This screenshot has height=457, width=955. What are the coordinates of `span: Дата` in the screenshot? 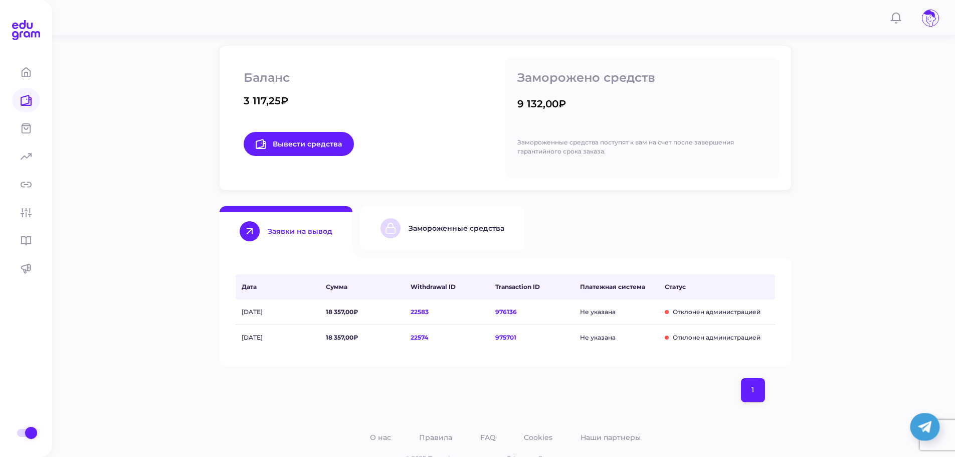 It's located at (281, 287).